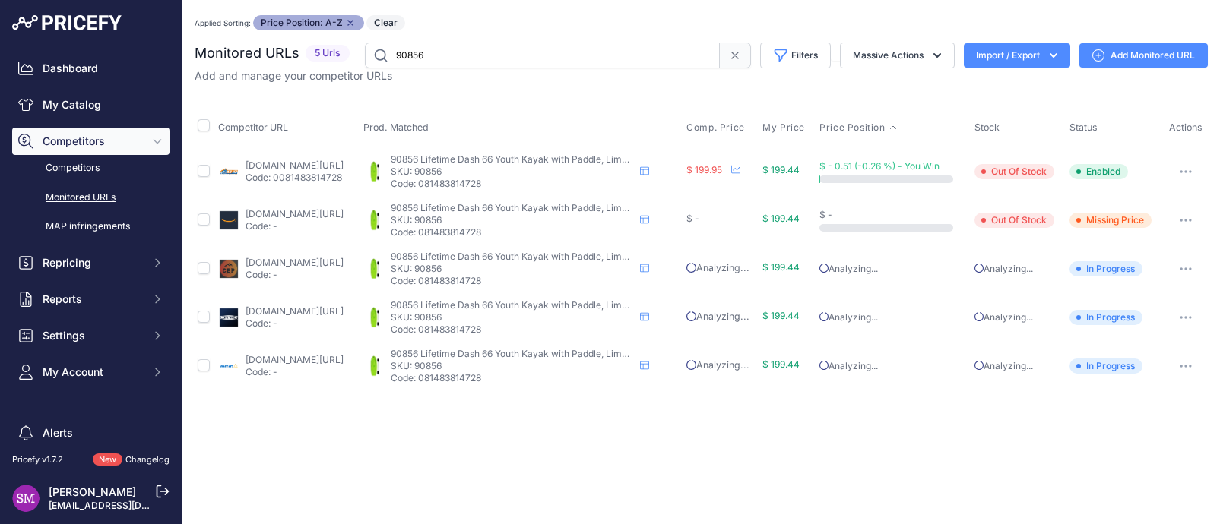 Image resolution: width=1220 pixels, height=524 pixels. I want to click on a: Competitors, so click(90, 168).